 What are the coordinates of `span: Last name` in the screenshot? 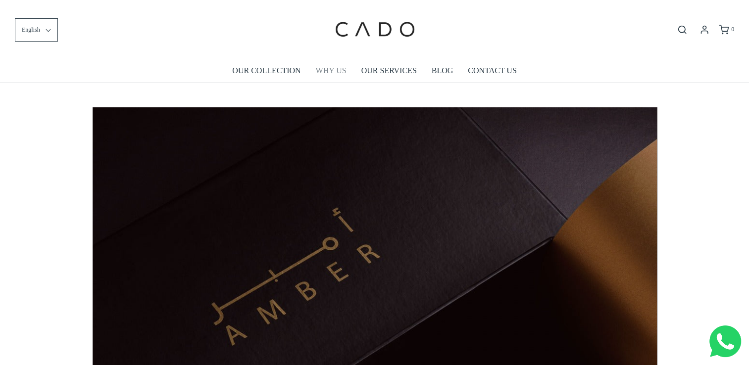 It's located at (298, 5).